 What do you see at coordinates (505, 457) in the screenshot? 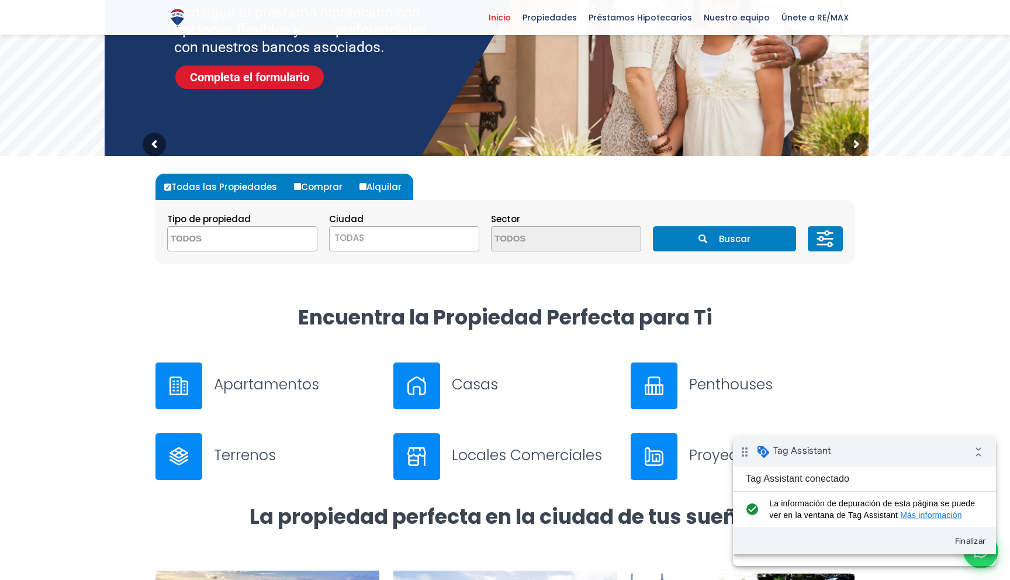
I see `a: Locales Comerciales` at bounding box center [505, 457].